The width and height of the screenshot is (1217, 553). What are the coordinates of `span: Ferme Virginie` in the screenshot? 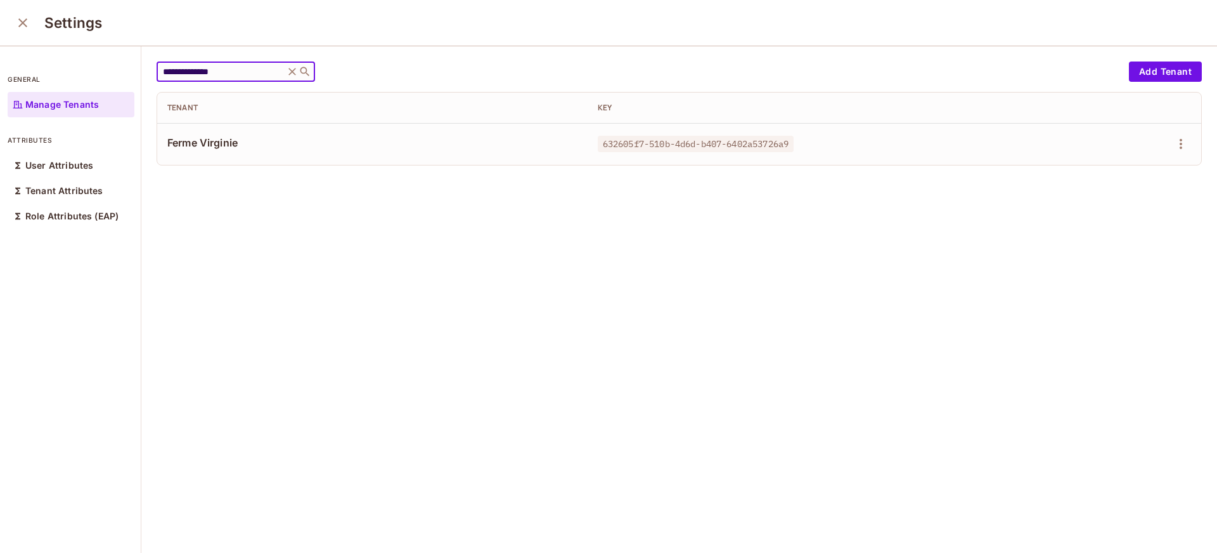 It's located at (372, 143).